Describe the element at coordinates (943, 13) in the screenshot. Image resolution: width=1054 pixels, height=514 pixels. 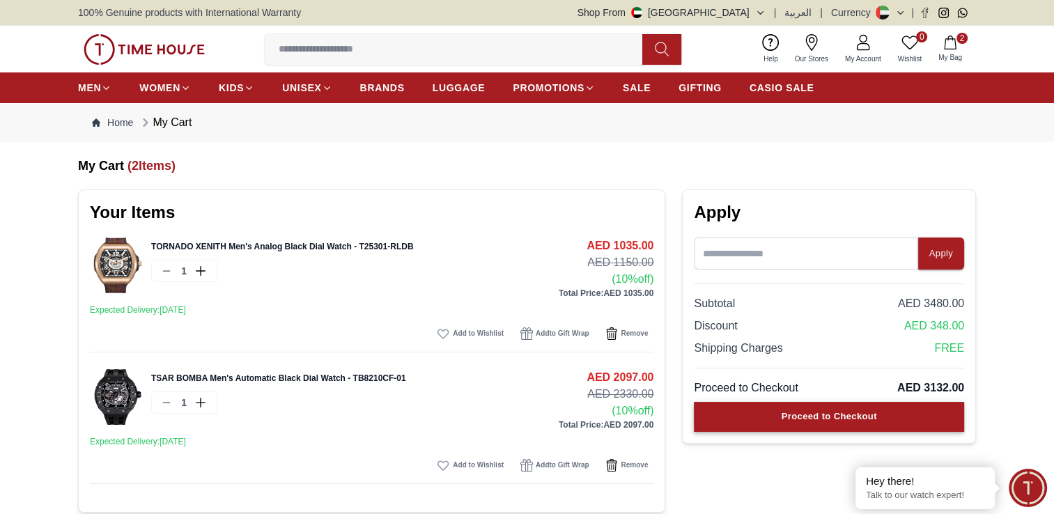
I see `a: Instagram` at that location.